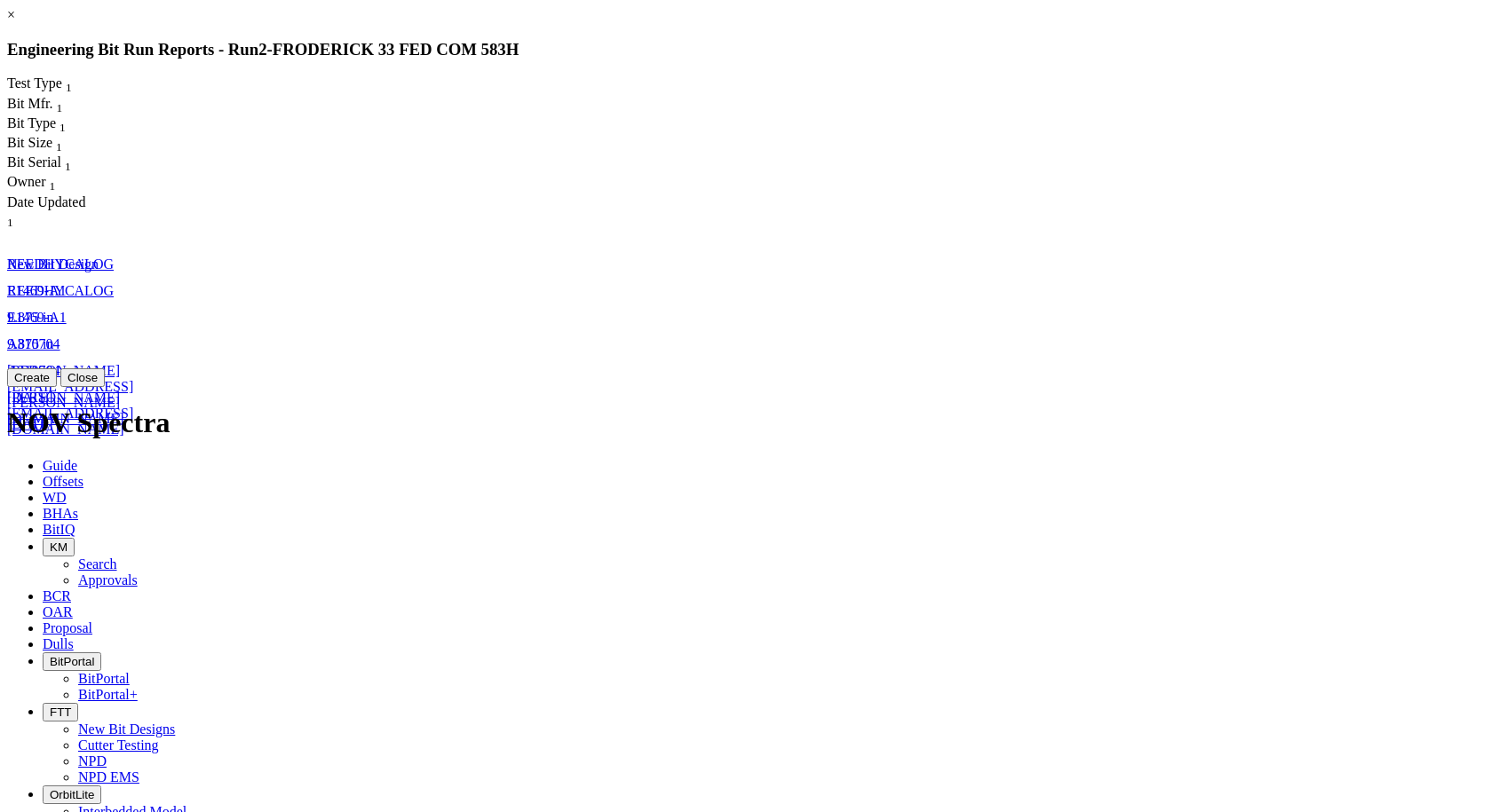 Image resolution: width=1492 pixels, height=812 pixels. What do you see at coordinates (59, 547) in the screenshot?
I see `span: KM` at bounding box center [59, 547].